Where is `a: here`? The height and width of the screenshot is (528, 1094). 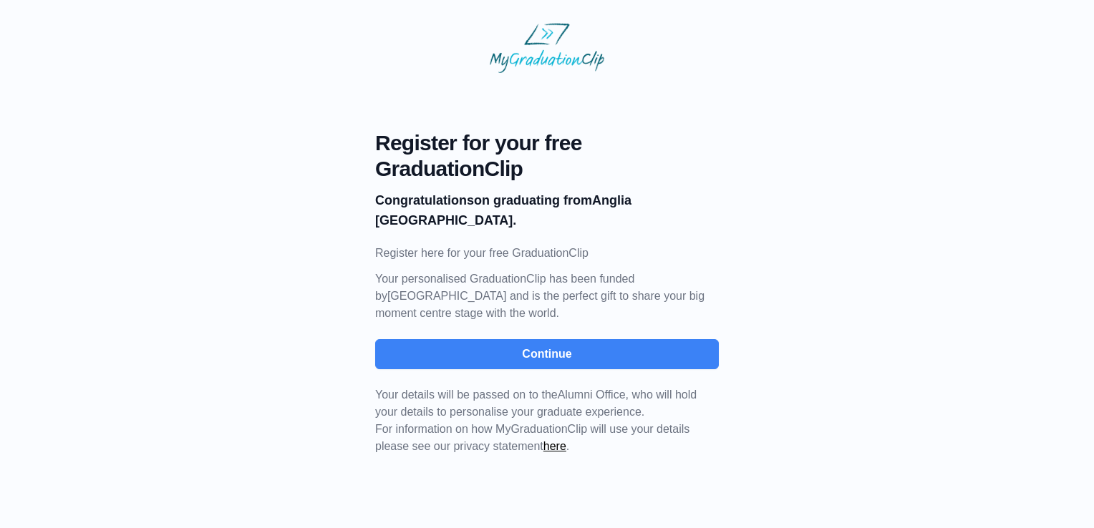 a: here is located at coordinates (555, 446).